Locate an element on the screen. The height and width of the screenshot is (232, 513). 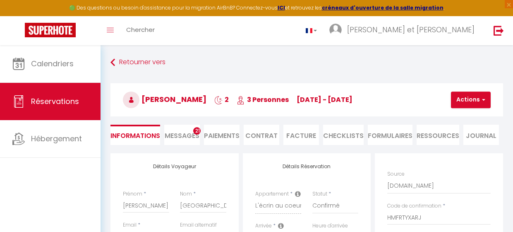
label: Heure d'arrivée is located at coordinates (330, 226).